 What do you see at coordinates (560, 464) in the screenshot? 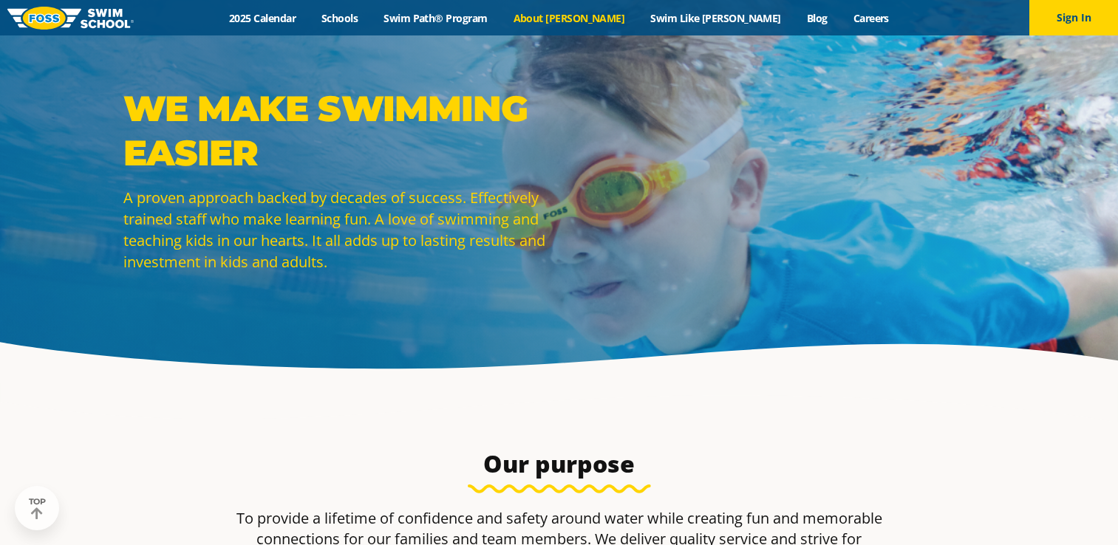
I see `h3: Our purpose` at bounding box center [560, 464].